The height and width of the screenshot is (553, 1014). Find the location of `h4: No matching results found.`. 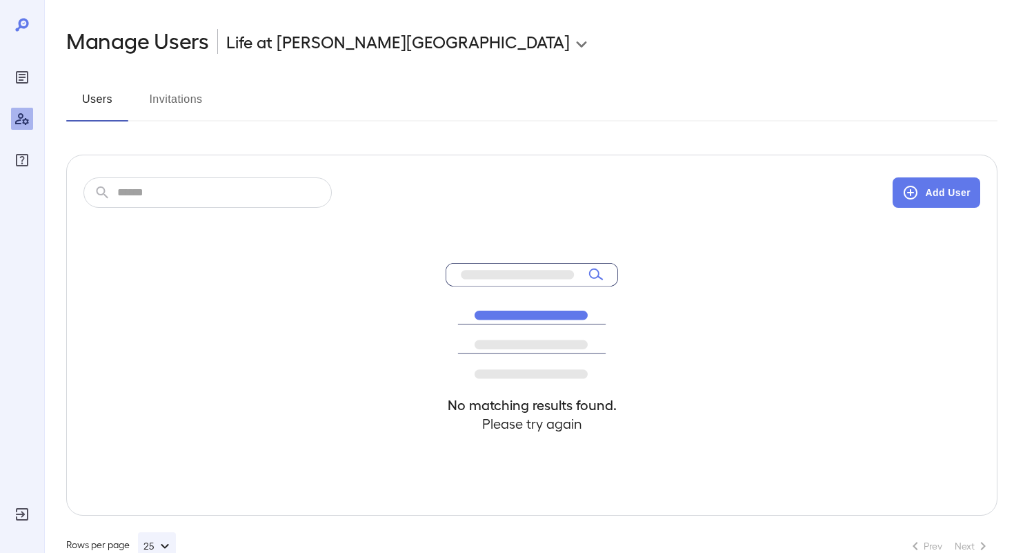

h4: No matching results found. is located at coordinates (532, 404).